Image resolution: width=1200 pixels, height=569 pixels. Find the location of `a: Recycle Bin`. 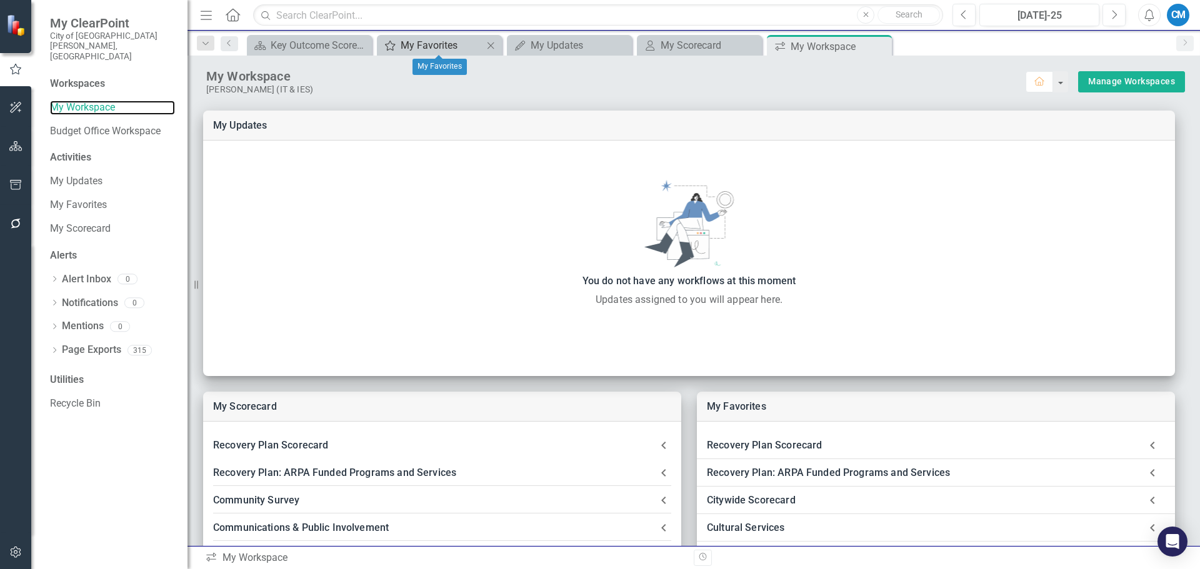

a: Recycle Bin is located at coordinates (112, 404).